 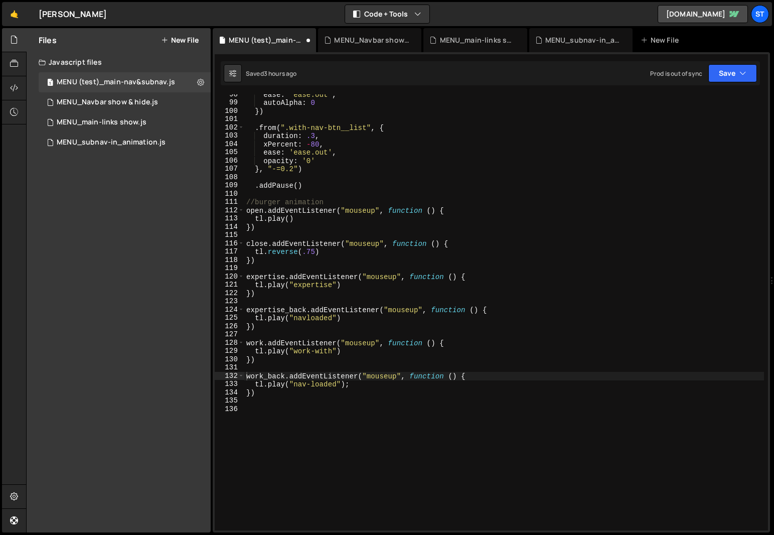 What do you see at coordinates (229, 94) in the screenshot?
I see `div: 98` at bounding box center [229, 94].